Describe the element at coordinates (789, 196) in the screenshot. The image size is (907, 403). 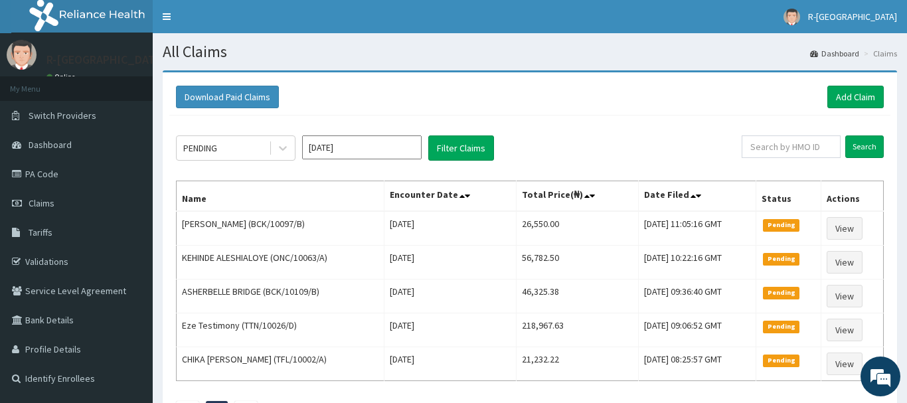
I see `th: Status` at that location.